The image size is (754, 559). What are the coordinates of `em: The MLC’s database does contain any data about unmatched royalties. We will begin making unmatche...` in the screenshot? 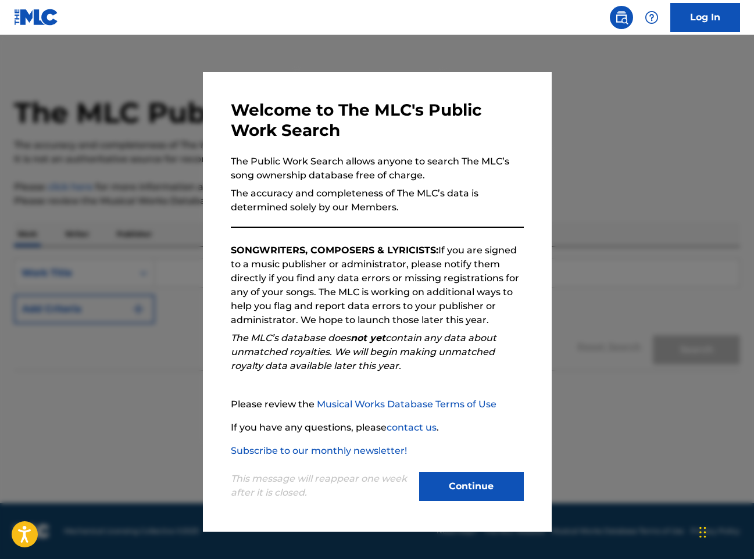 It's located at (363, 352).